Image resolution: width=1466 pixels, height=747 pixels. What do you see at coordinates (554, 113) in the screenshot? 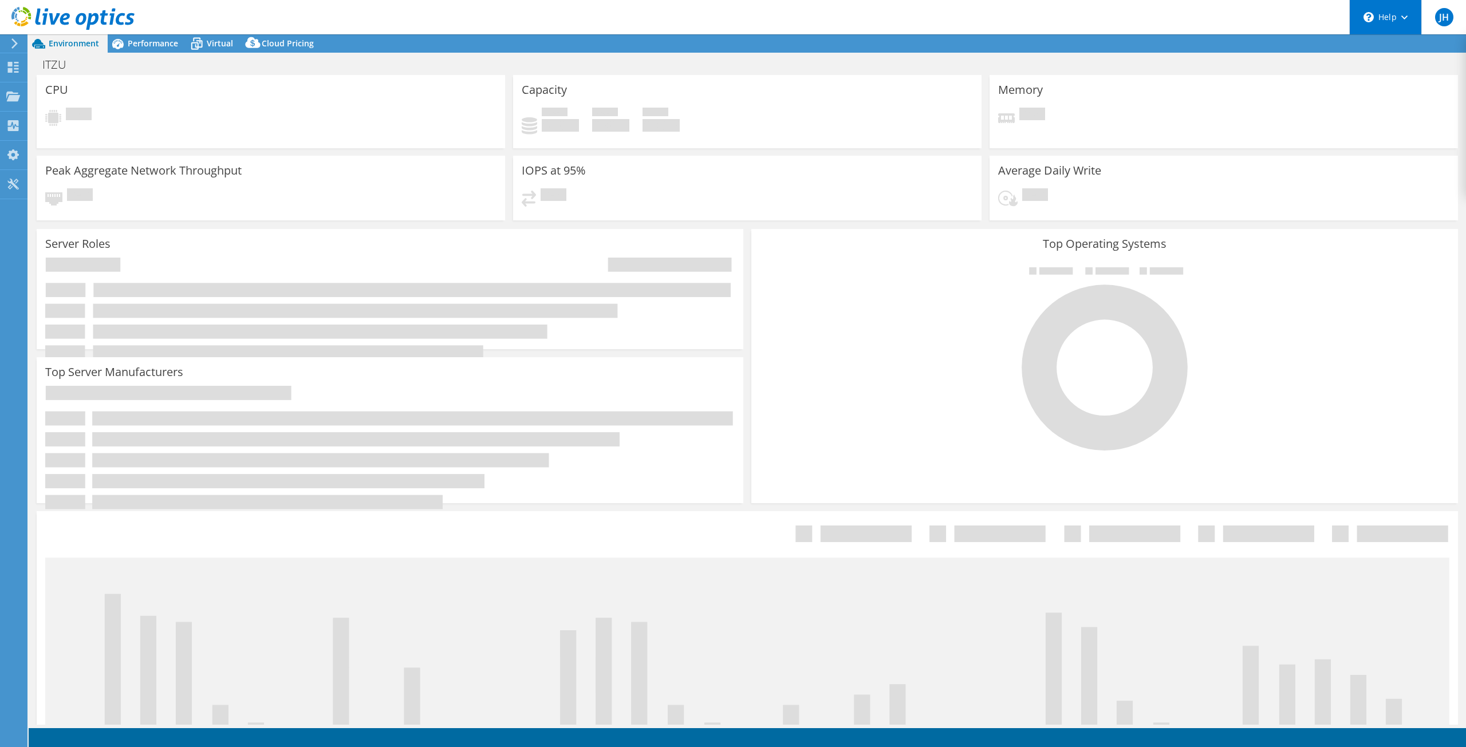
I see `span: Used` at bounding box center [554, 113].